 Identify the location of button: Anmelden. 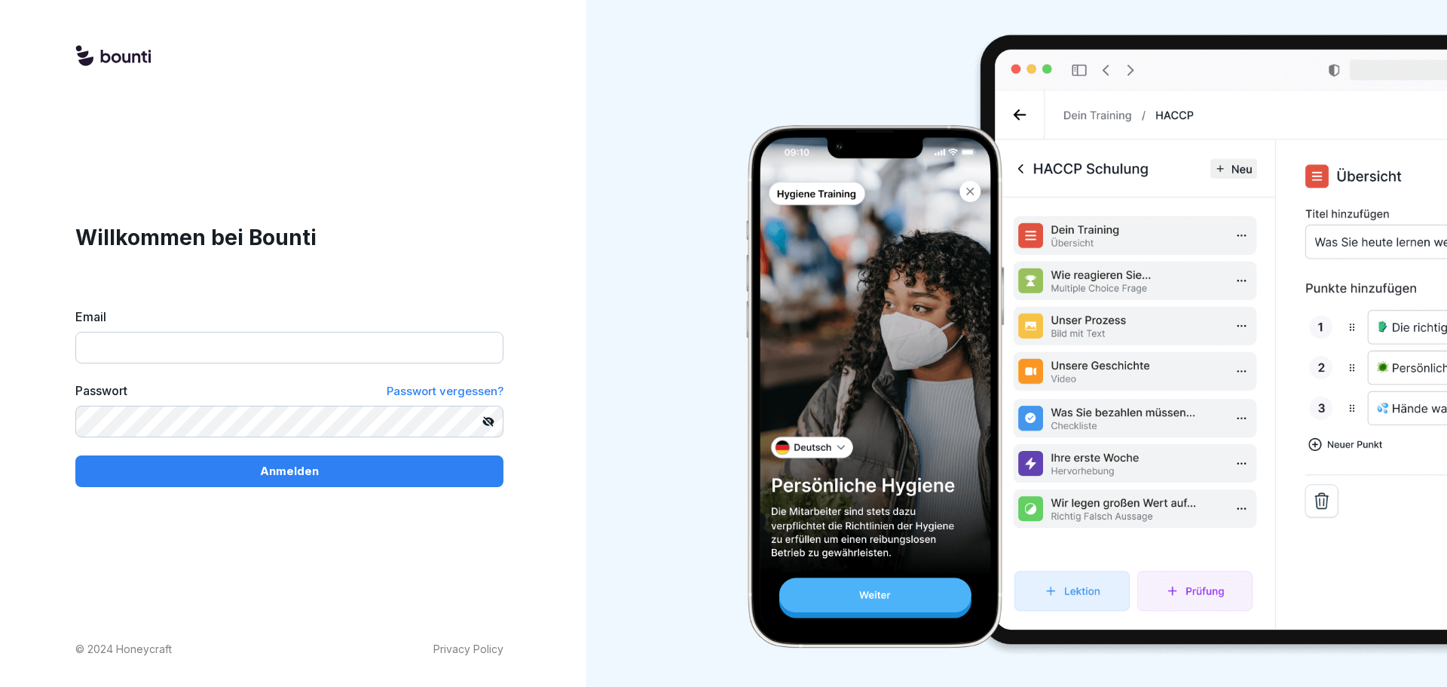
(289, 471).